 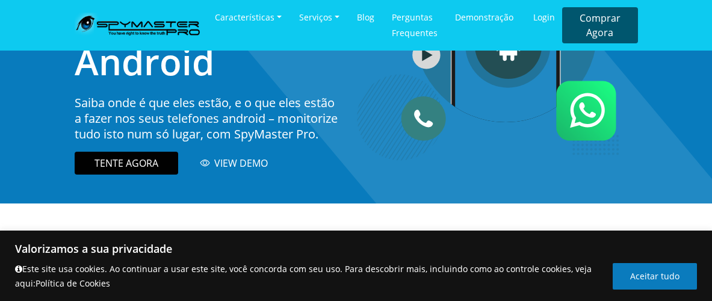 What do you see at coordinates (126, 163) in the screenshot?
I see `a: TENTE AGORA` at bounding box center [126, 163].